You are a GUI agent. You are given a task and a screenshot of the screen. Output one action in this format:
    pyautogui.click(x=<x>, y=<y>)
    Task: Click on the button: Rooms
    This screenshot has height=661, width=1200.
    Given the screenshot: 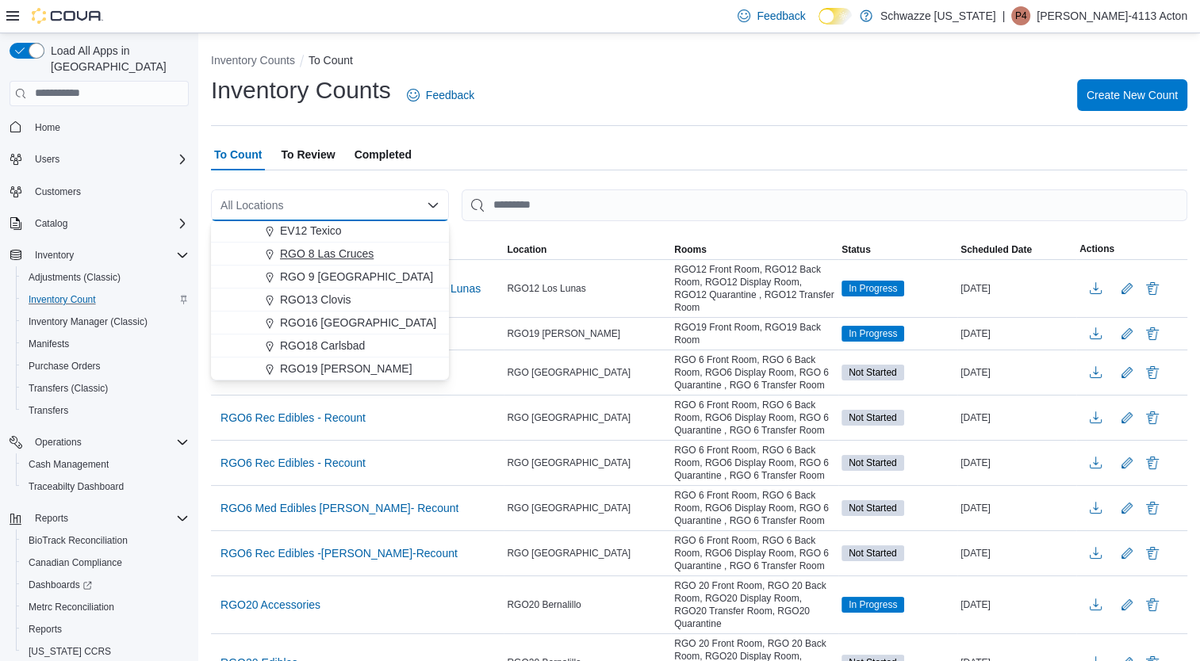 What is the action you would take?
    pyautogui.click(x=754, y=250)
    